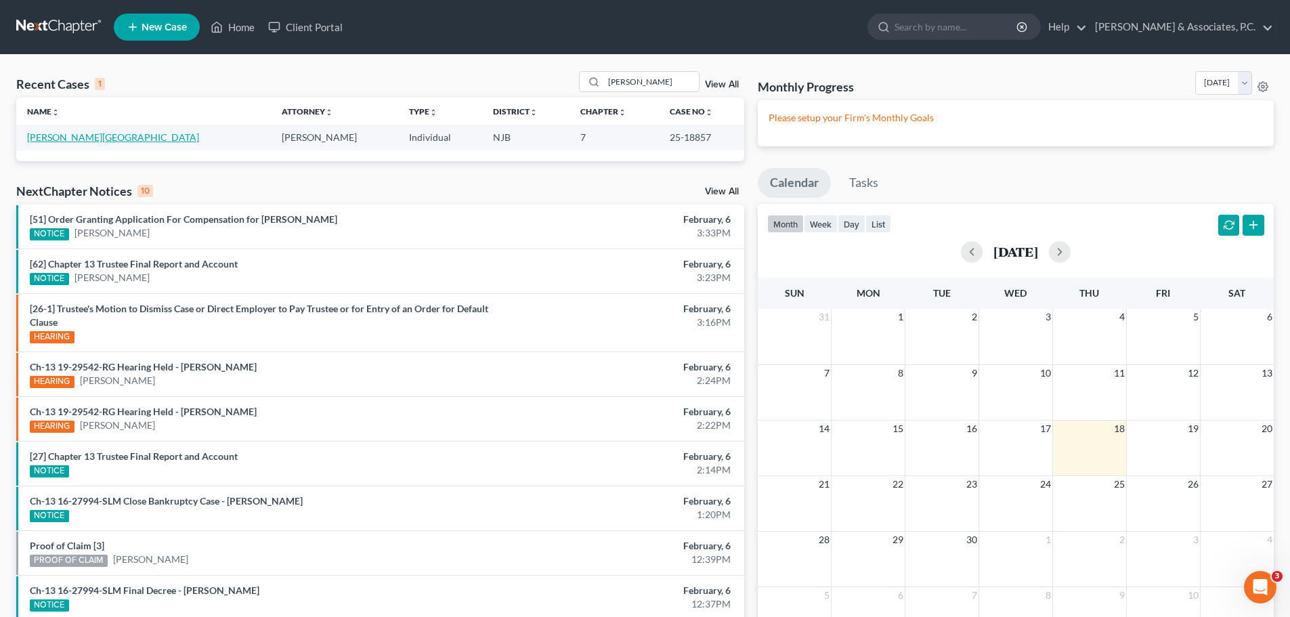  Describe the element at coordinates (898, 484) in the screenshot. I see `span: 22` at that location.